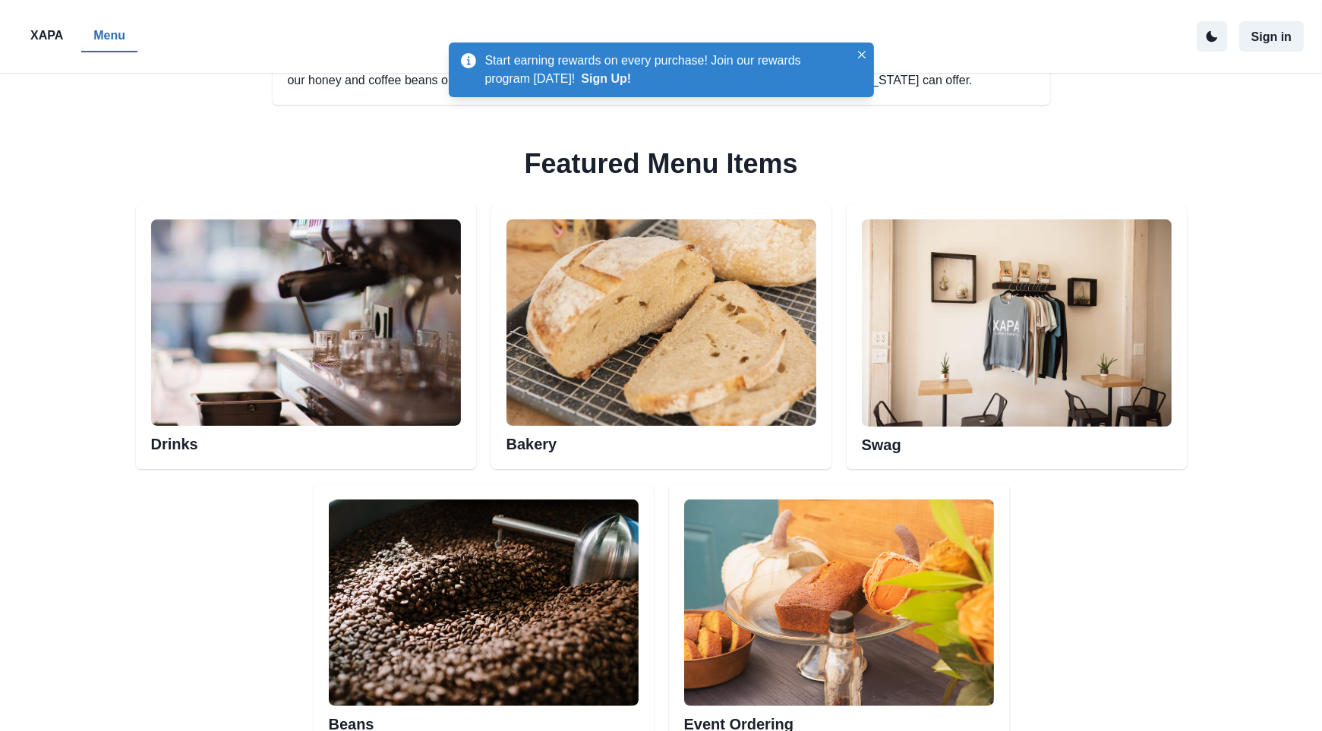 The image size is (1322, 731). What do you see at coordinates (306, 336) in the screenshot?
I see `div: Esspresso machineDrinks` at bounding box center [306, 336].